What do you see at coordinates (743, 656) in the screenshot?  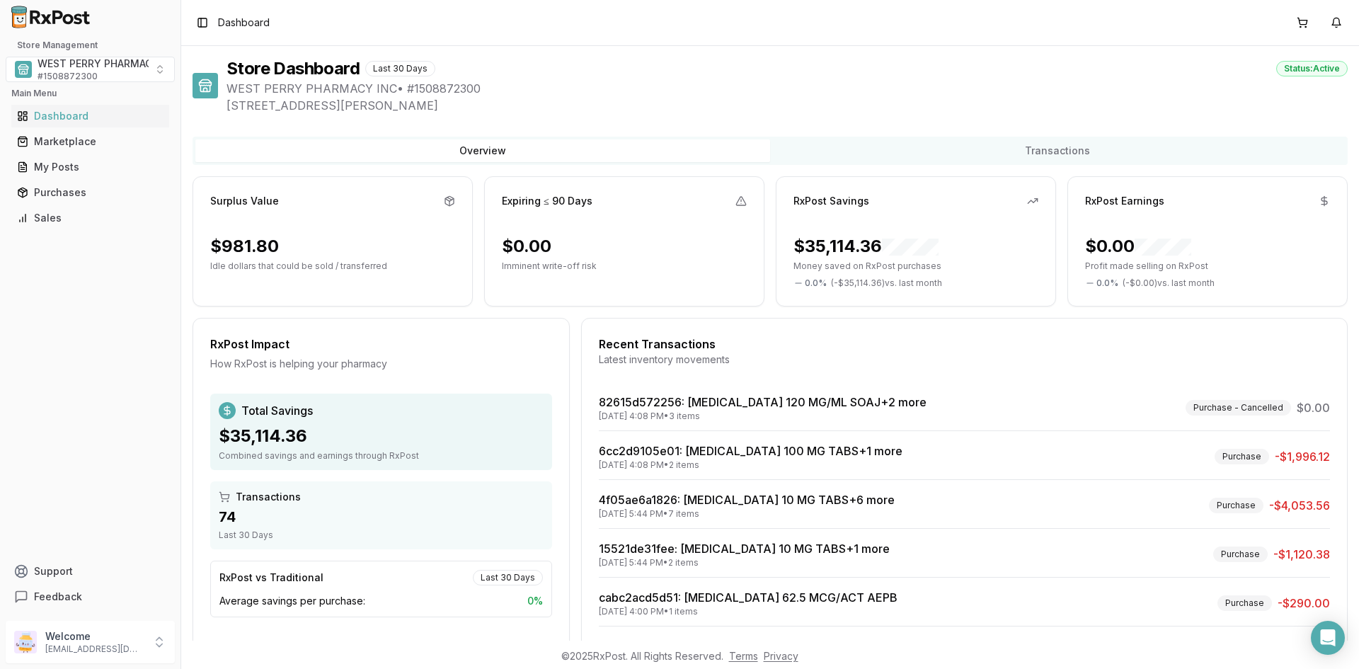 I see `a: Terms` at bounding box center [743, 656].